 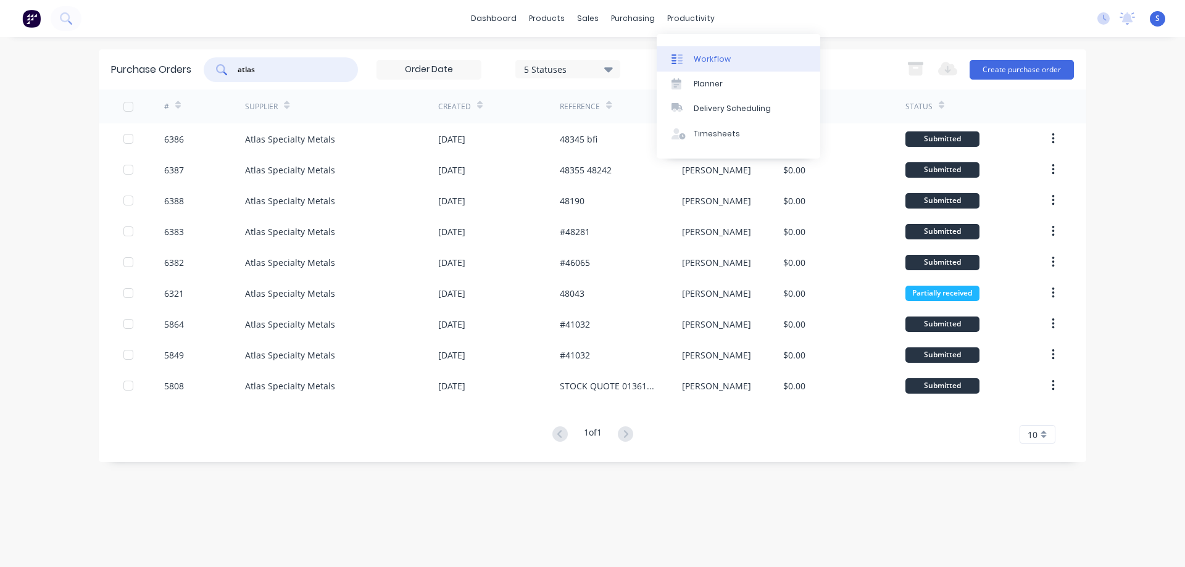 I want to click on div: Planner, so click(x=708, y=84).